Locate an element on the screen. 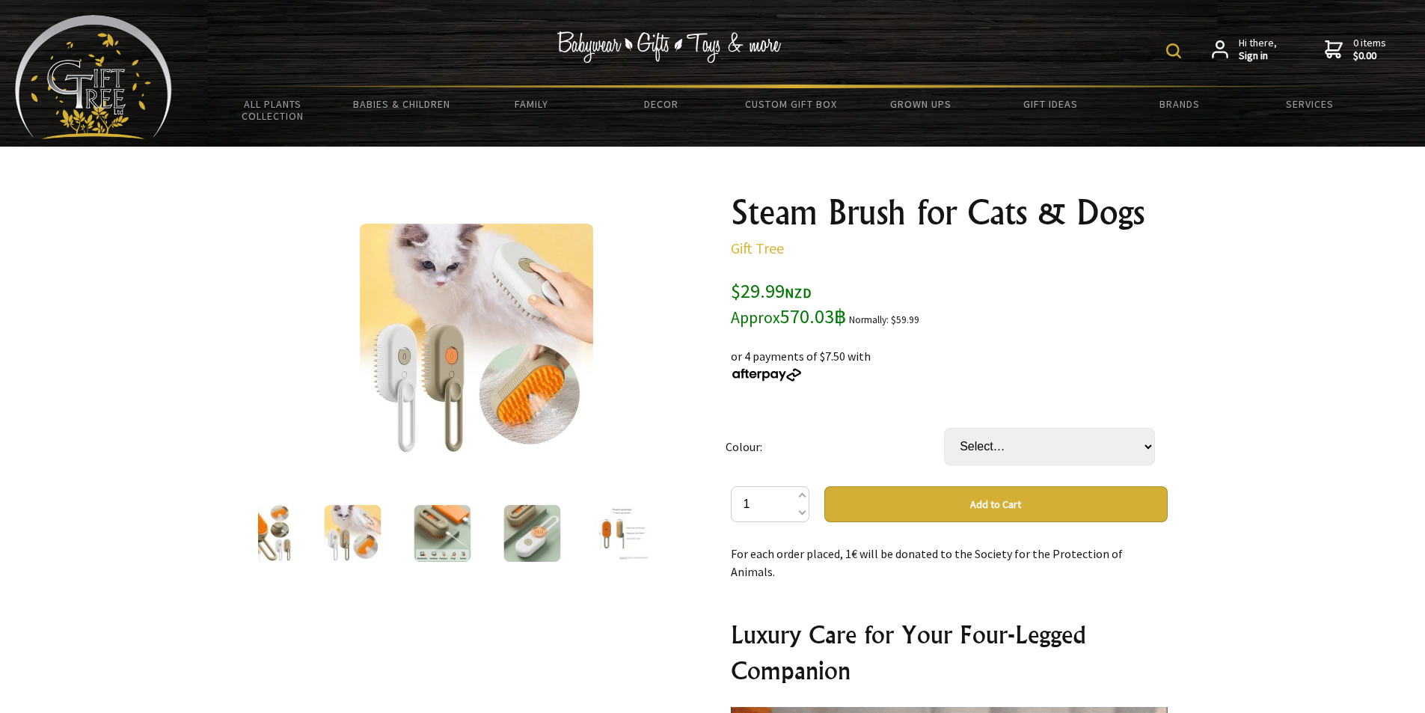 This screenshot has width=1425, height=713. small: Approx is located at coordinates (755, 317).